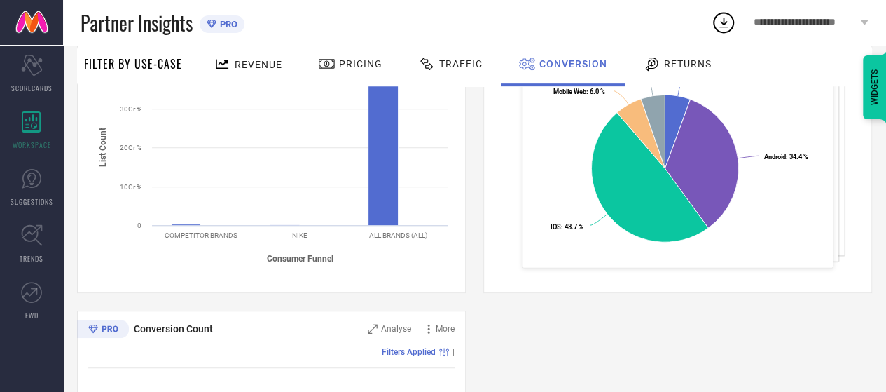  I want to click on span: Pricing, so click(361, 64).